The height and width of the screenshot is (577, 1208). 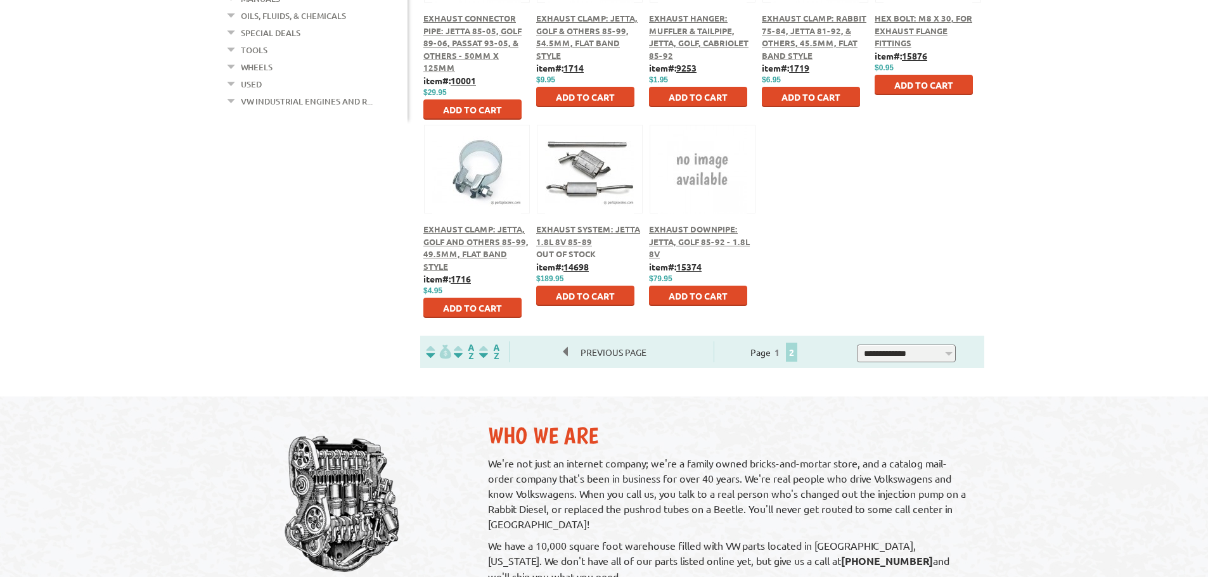 I want to click on span: Exhaust System: Jetta 1.8L 8V 85-89, so click(x=588, y=235).